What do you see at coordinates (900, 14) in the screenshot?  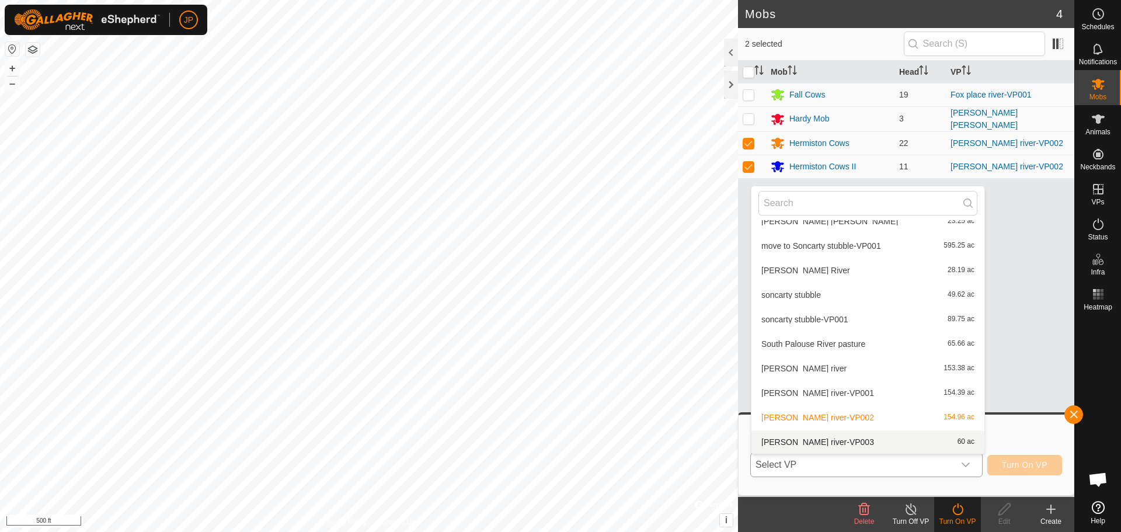 I see `h2: Mobs` at bounding box center [900, 14].